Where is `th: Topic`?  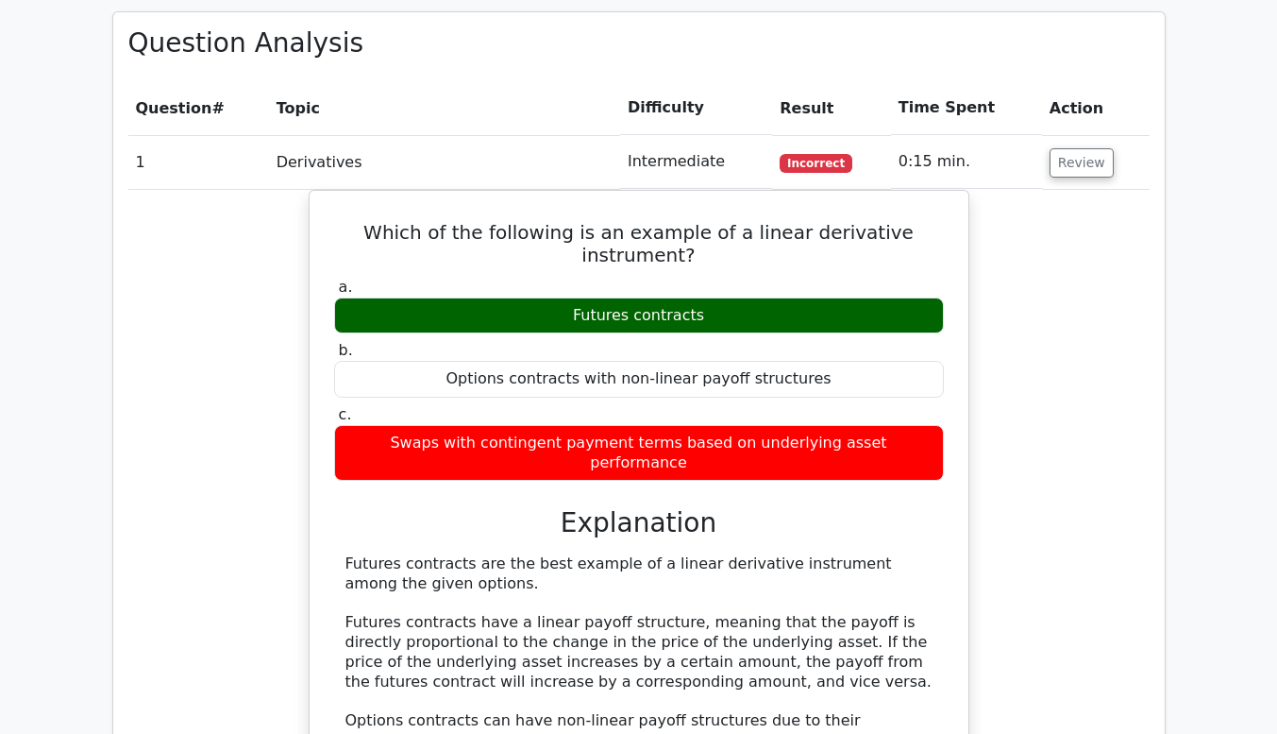 th: Topic is located at coordinates (445, 108).